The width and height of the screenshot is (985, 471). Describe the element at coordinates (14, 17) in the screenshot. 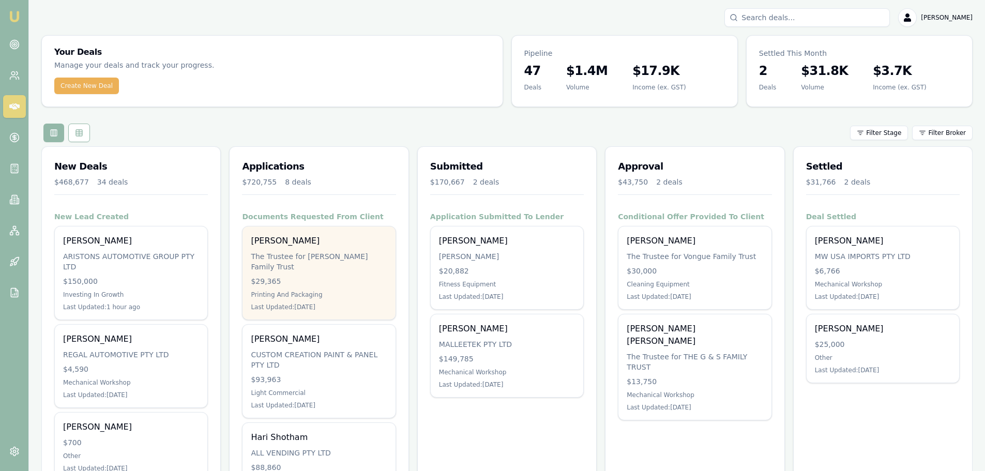

I see `img: emu-icon-u.png` at that location.